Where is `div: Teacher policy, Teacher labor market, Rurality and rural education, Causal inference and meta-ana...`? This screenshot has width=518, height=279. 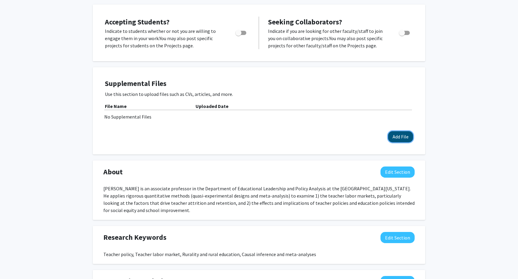
div: Teacher policy, Teacher labor market, Rurality and rural education, Causal inference and meta-ana... is located at coordinates (259, 255).